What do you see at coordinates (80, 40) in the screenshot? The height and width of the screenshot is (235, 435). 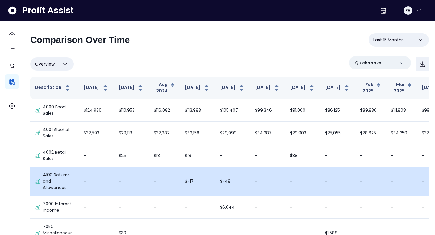 I see `h2: Comparison Over Time` at bounding box center [80, 40].